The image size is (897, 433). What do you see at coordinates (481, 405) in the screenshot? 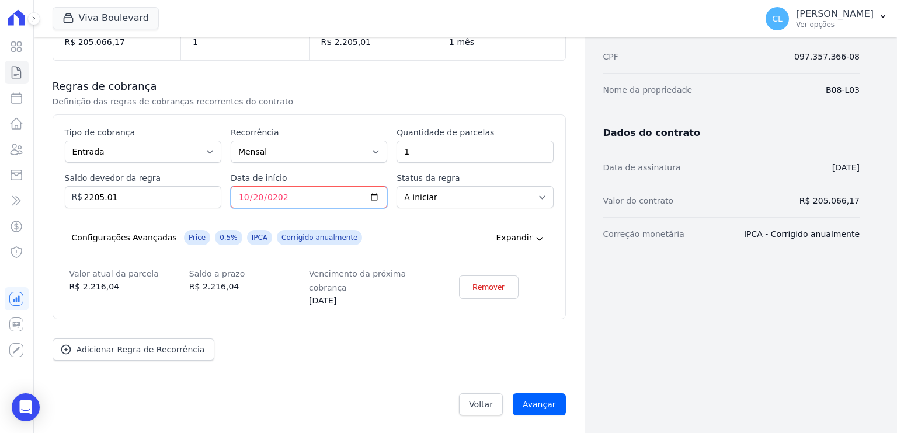
I see `span: Voltar` at bounding box center [481, 405].